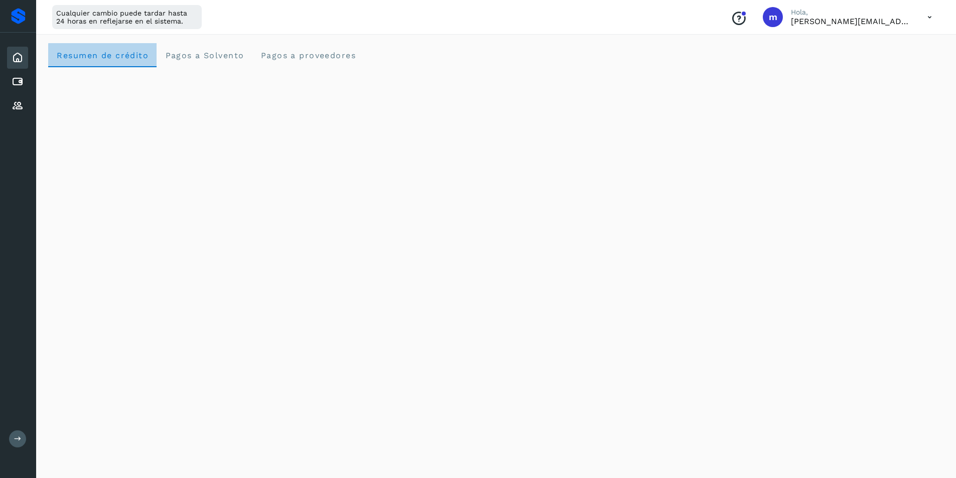  I want to click on span: Resumen de crédito, so click(102, 55).